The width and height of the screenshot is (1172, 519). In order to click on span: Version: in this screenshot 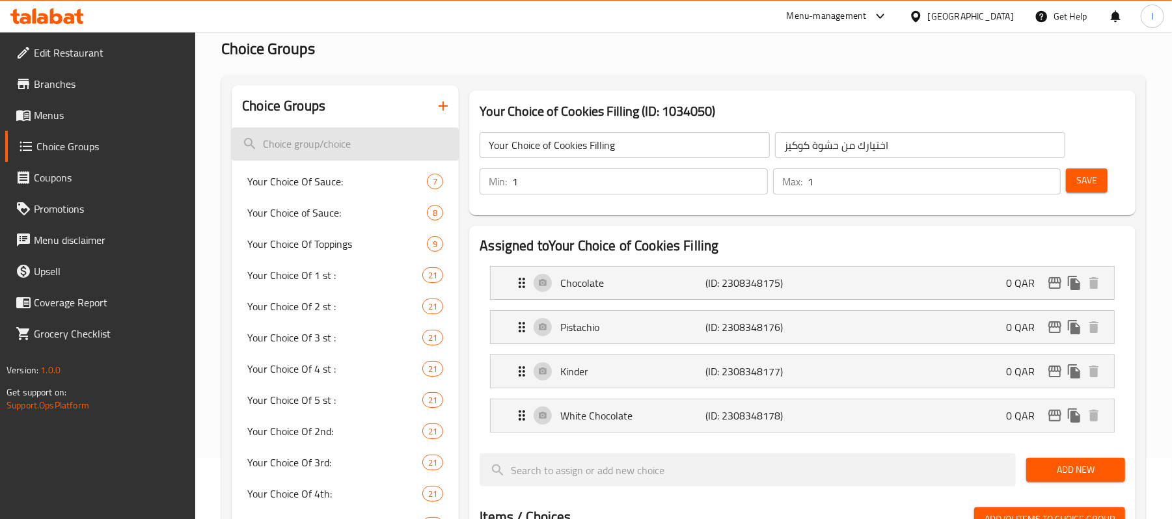, I will do `click(22, 370)`.